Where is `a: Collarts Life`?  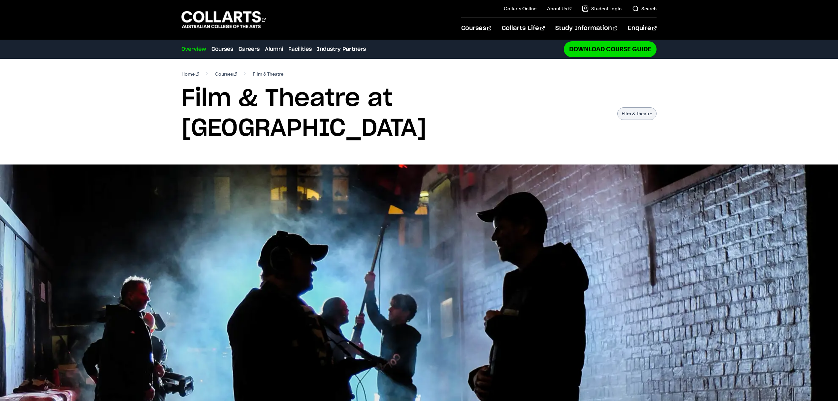 a: Collarts Life is located at coordinates (523, 28).